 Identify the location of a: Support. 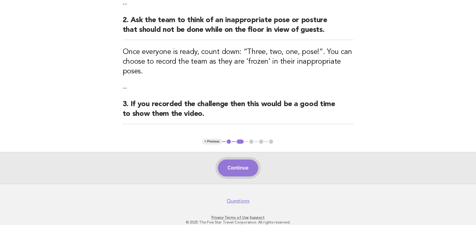
(257, 217).